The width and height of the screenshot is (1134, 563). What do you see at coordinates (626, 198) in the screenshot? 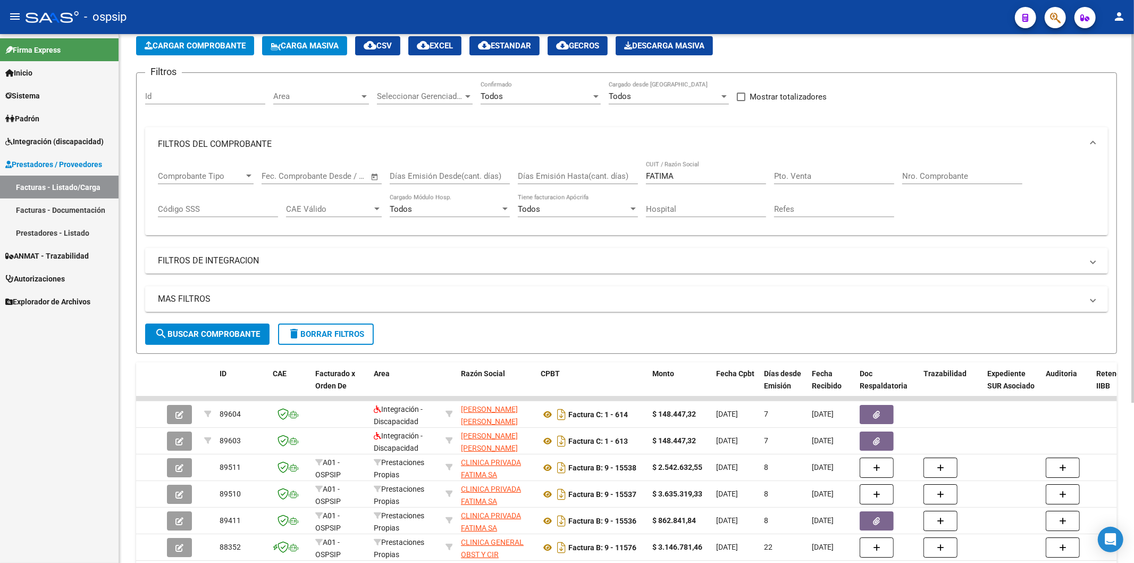
I see `div: FILTROS DEL COMPROBANTE` at bounding box center [626, 198].